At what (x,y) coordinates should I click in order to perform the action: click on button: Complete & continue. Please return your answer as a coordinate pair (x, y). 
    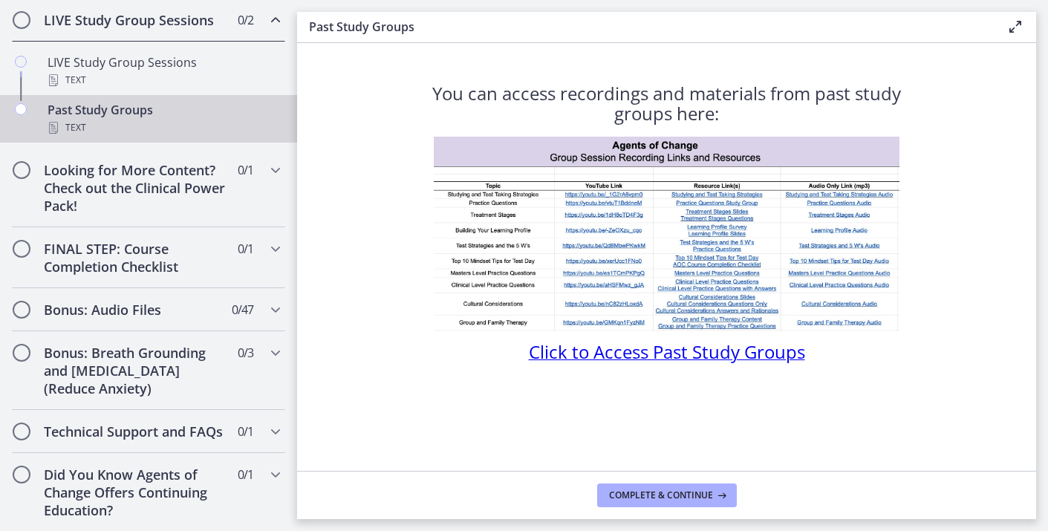
    Looking at the image, I should click on (667, 495).